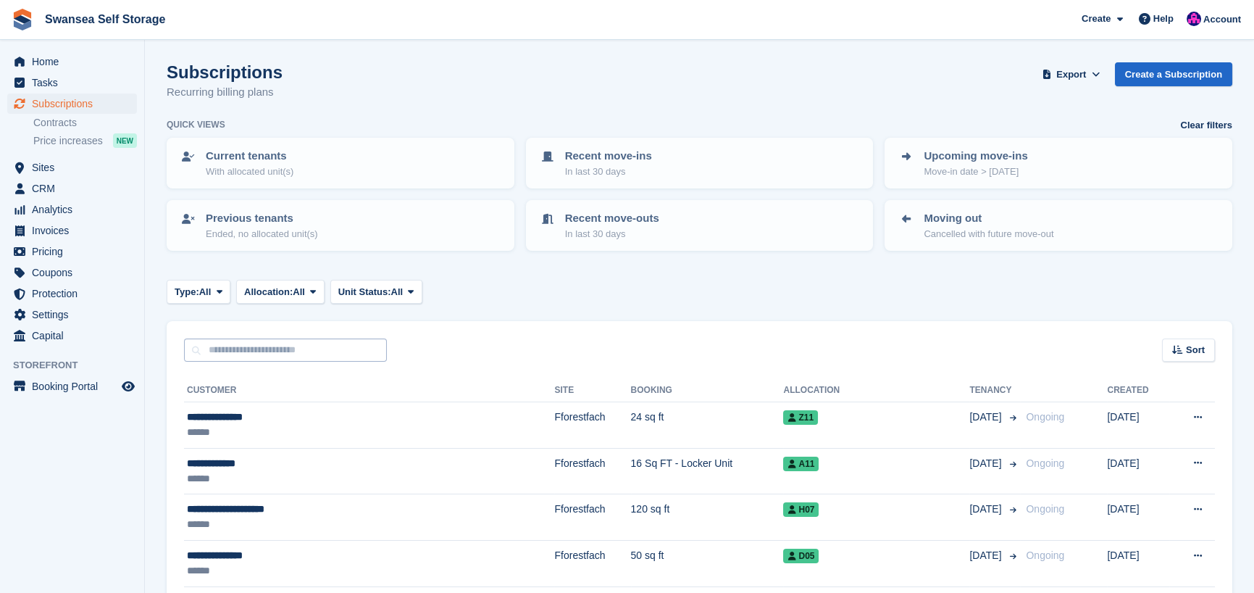 The height and width of the screenshot is (593, 1254). What do you see at coordinates (1222, 20) in the screenshot?
I see `span: Account` at bounding box center [1222, 20].